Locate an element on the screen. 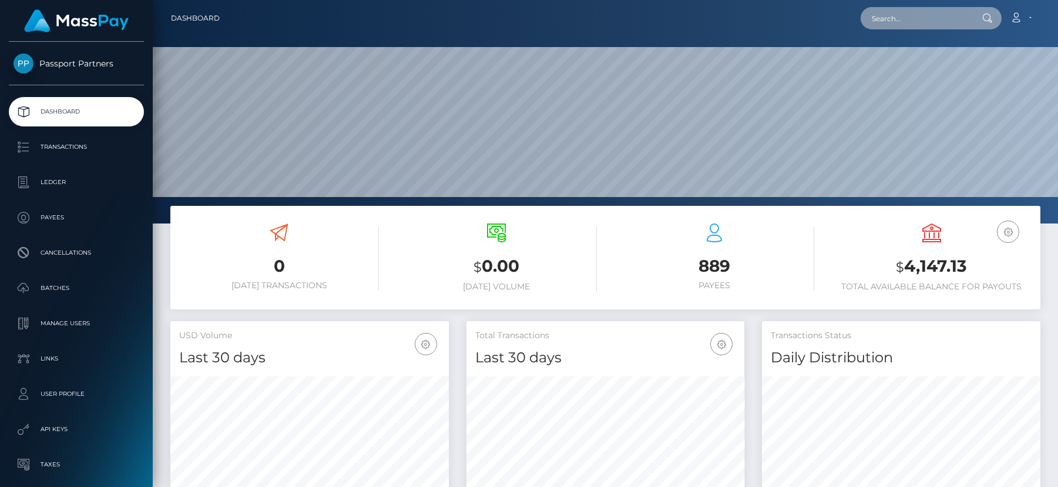 The height and width of the screenshot is (487, 1058). a: Links is located at coordinates (76, 358).